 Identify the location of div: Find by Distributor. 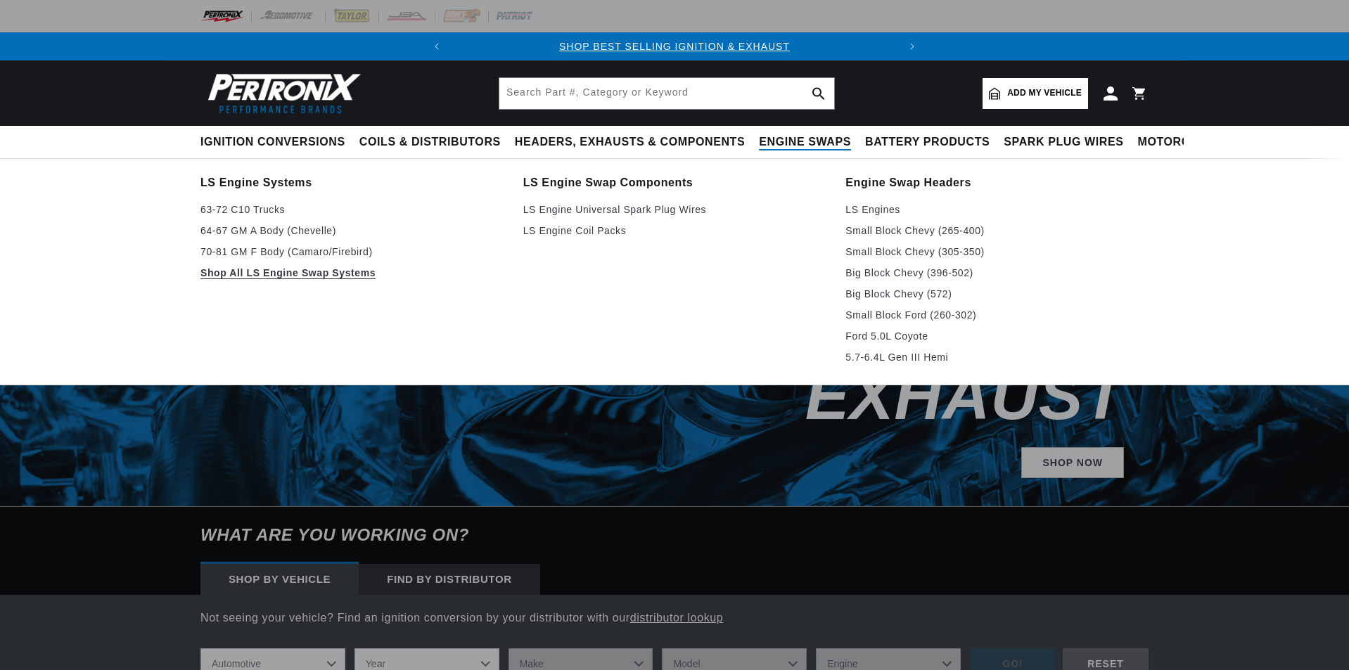
(449, 580).